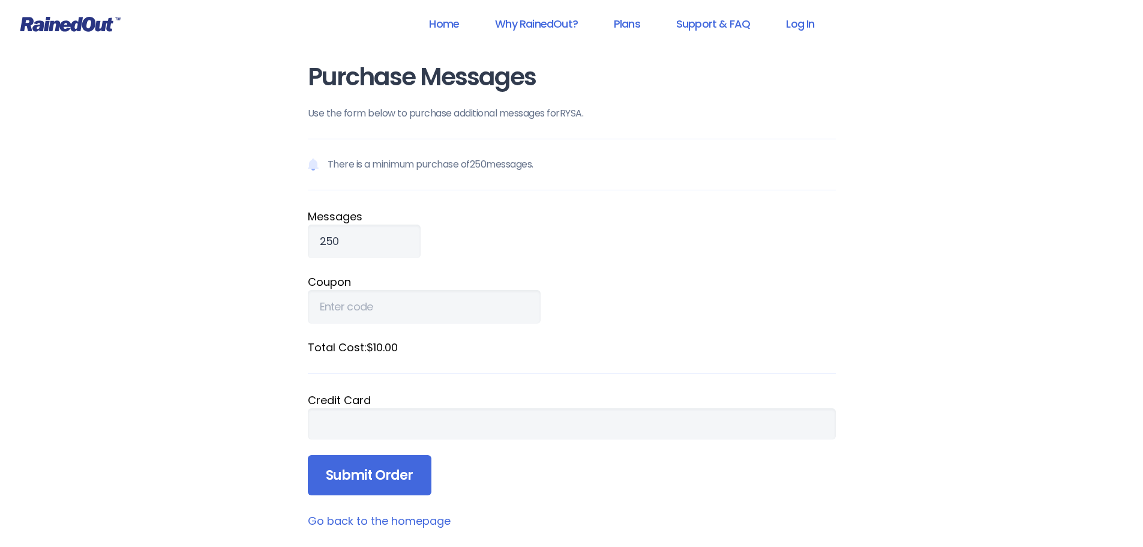 Image resolution: width=1143 pixels, height=547 pixels. Describe the element at coordinates (370, 475) in the screenshot. I see `input: Submit Order` at that location.